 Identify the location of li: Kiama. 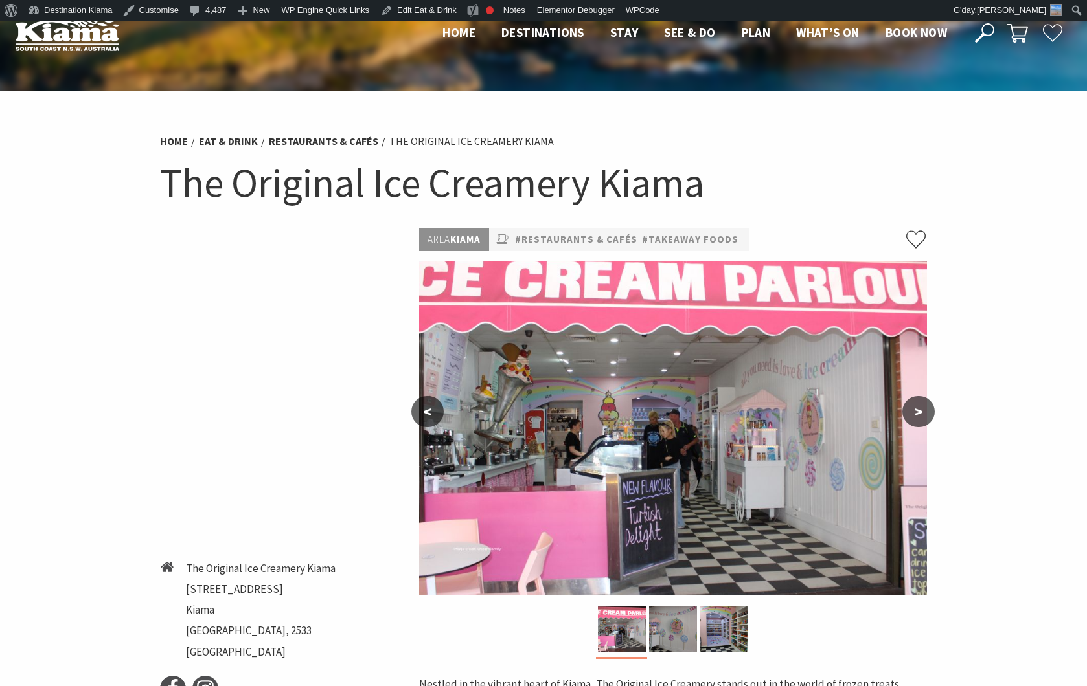
(260, 610).